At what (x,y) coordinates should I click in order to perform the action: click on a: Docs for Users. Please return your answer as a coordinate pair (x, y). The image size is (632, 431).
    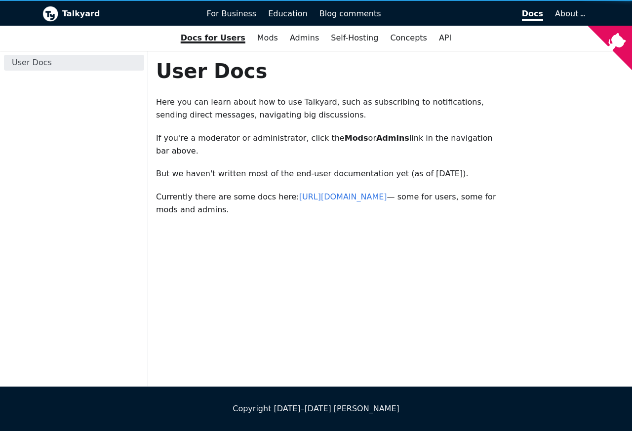
    Looking at the image, I should click on (213, 38).